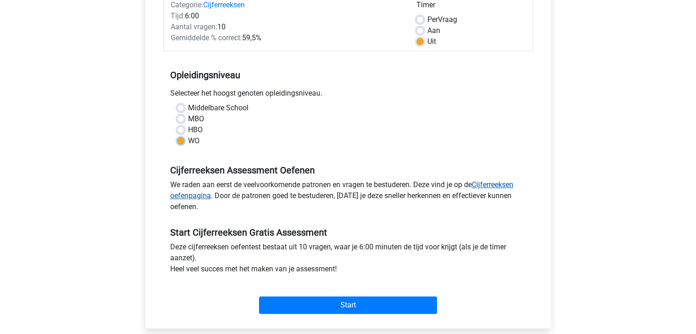 This screenshot has height=334, width=696. I want to click on span: Per, so click(433, 19).